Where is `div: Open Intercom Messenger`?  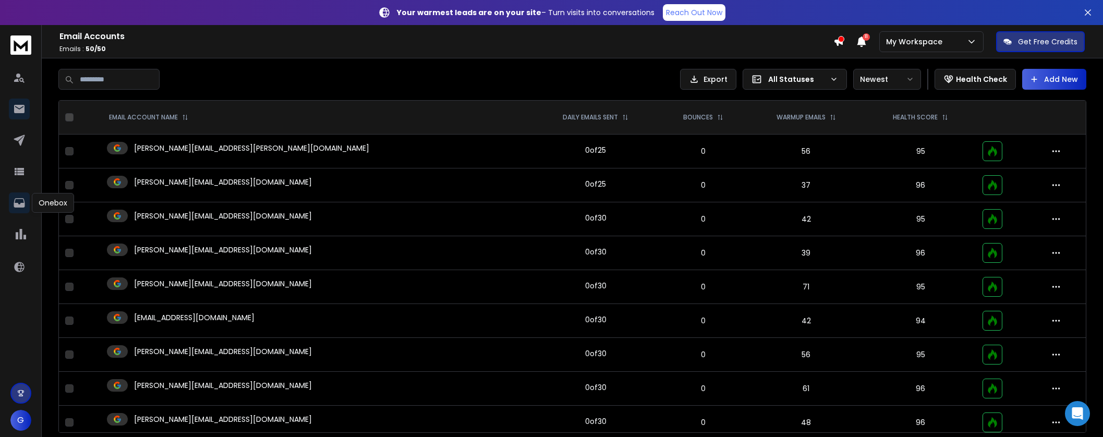
div: Open Intercom Messenger is located at coordinates (1077, 413).